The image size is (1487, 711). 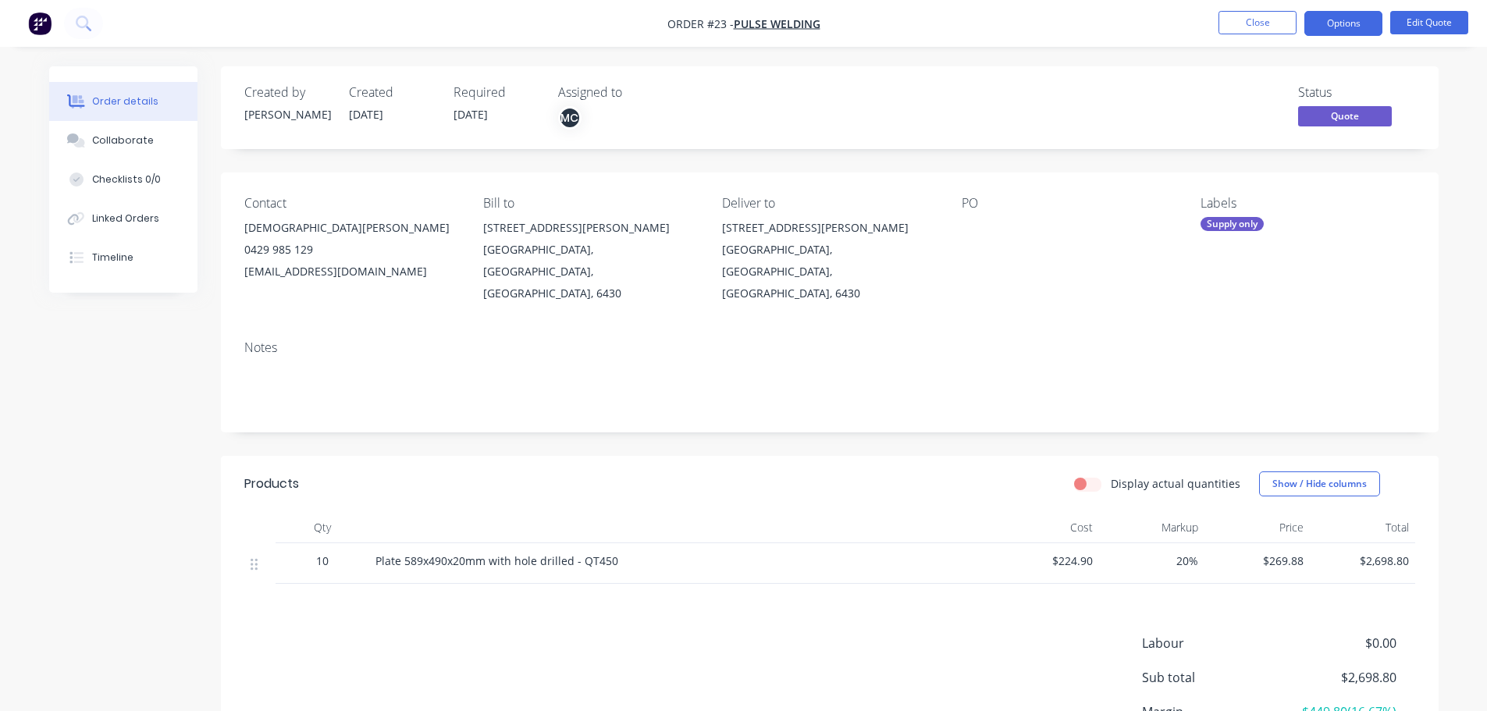 I want to click on div: Supply only, so click(x=1232, y=224).